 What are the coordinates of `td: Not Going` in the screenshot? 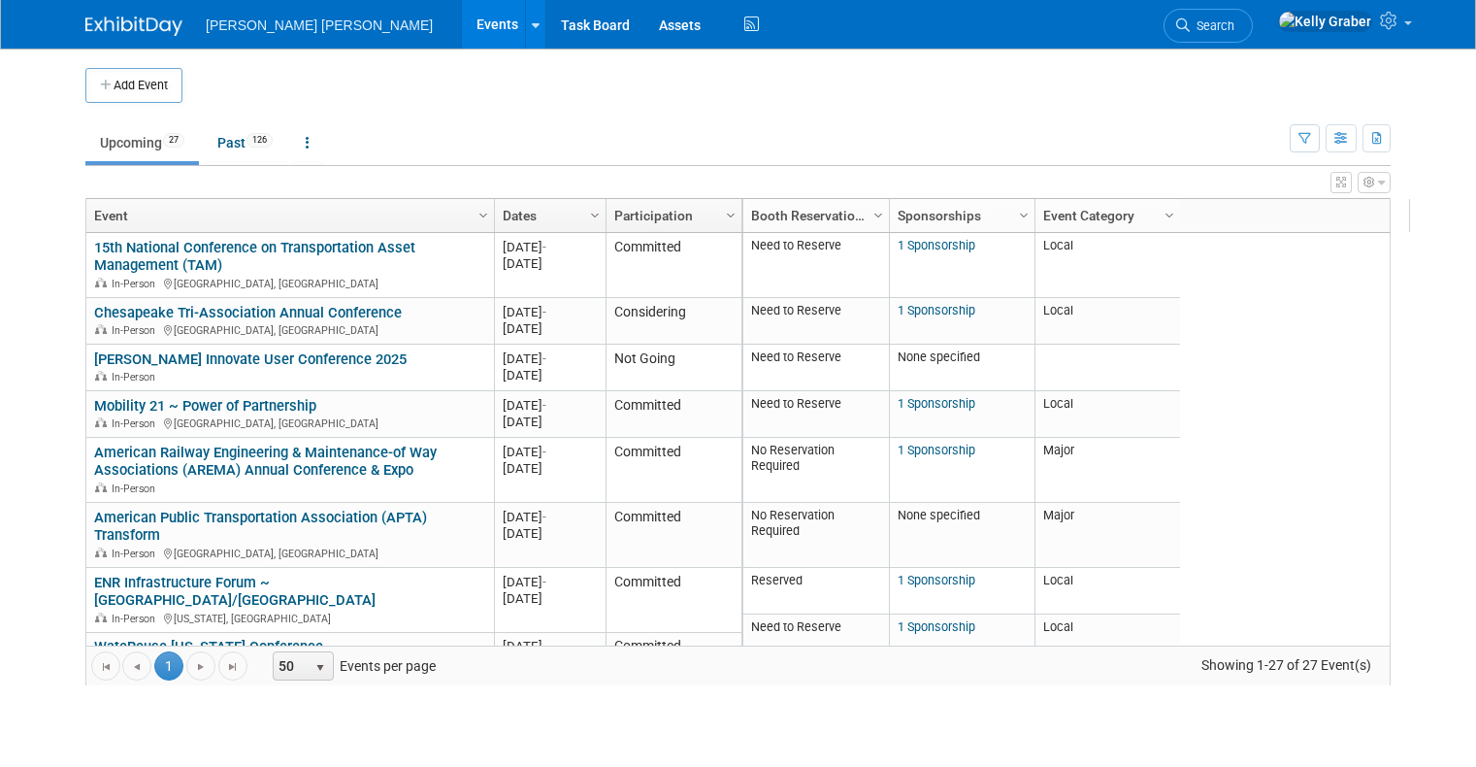 It's located at (674, 368).